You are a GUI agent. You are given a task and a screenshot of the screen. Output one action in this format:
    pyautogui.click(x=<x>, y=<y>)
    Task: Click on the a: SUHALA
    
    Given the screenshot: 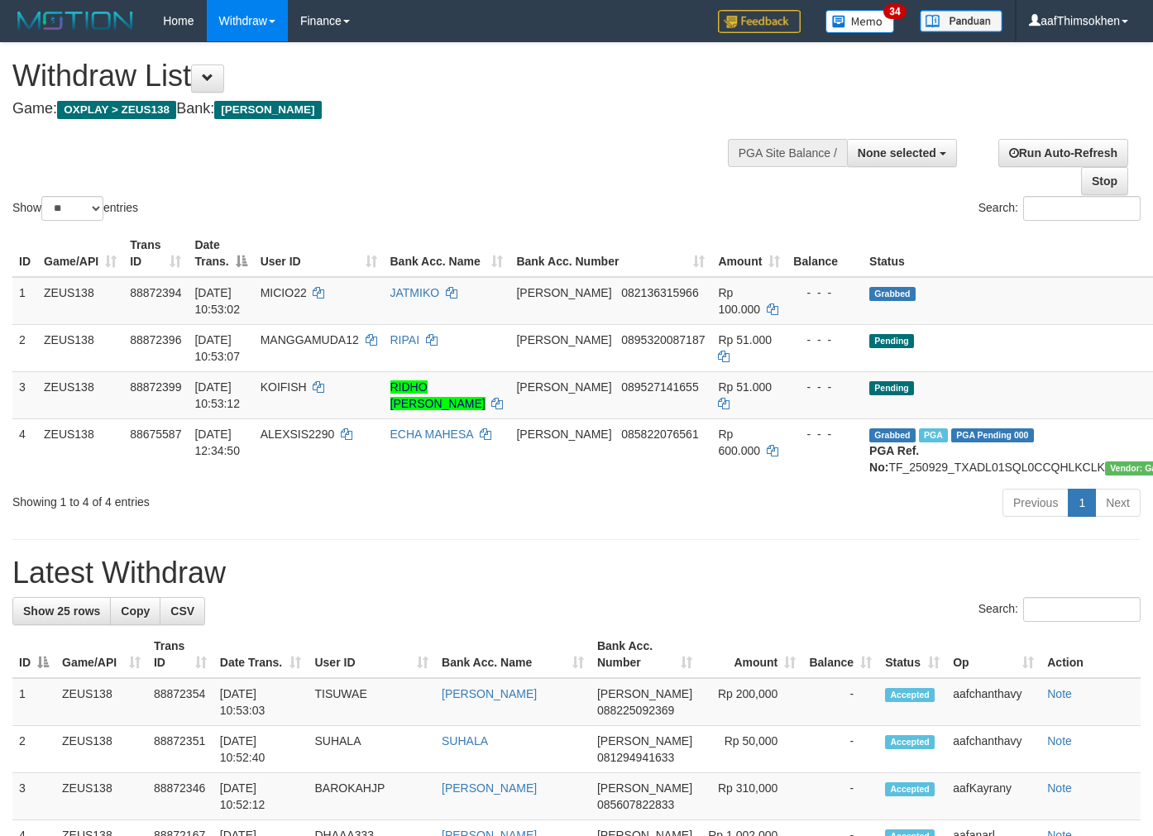 What is the action you would take?
    pyautogui.click(x=465, y=741)
    